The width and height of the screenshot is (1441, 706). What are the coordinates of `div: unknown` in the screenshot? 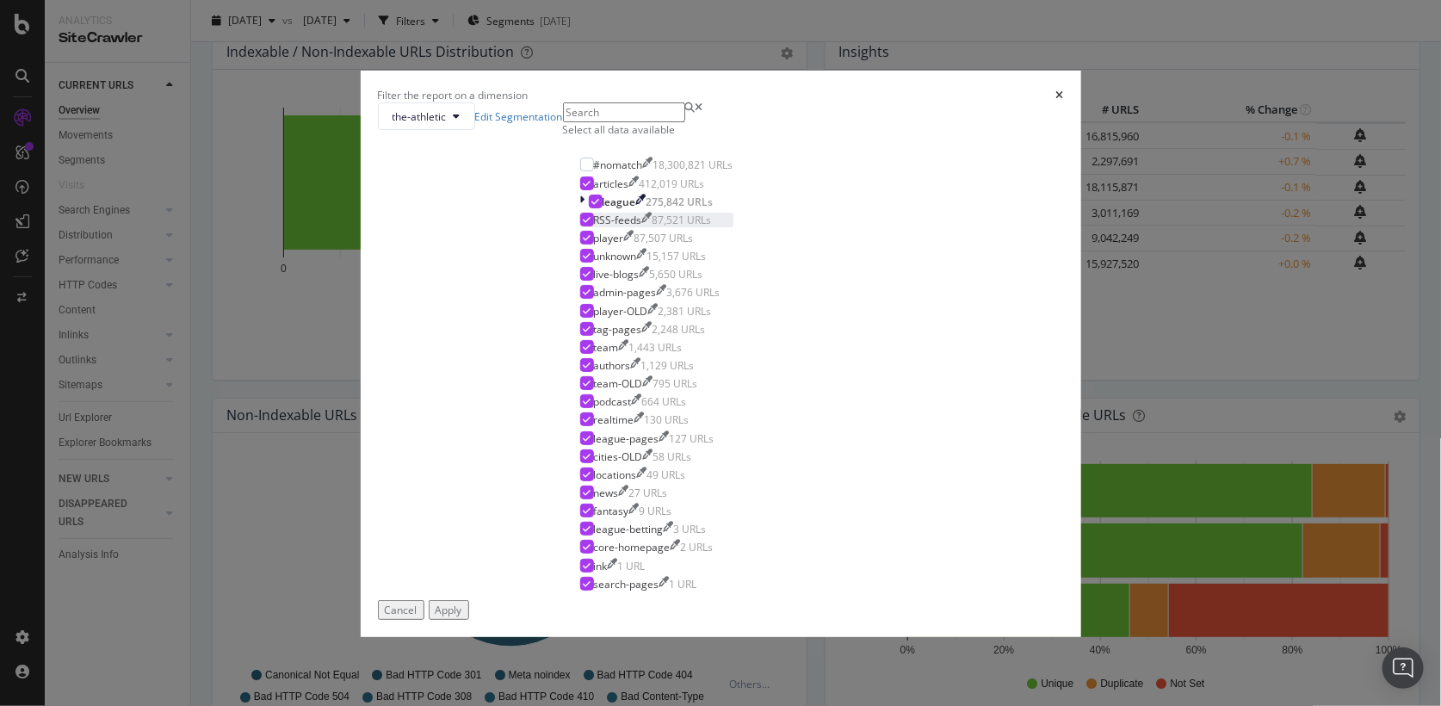 It's located at (616, 256).